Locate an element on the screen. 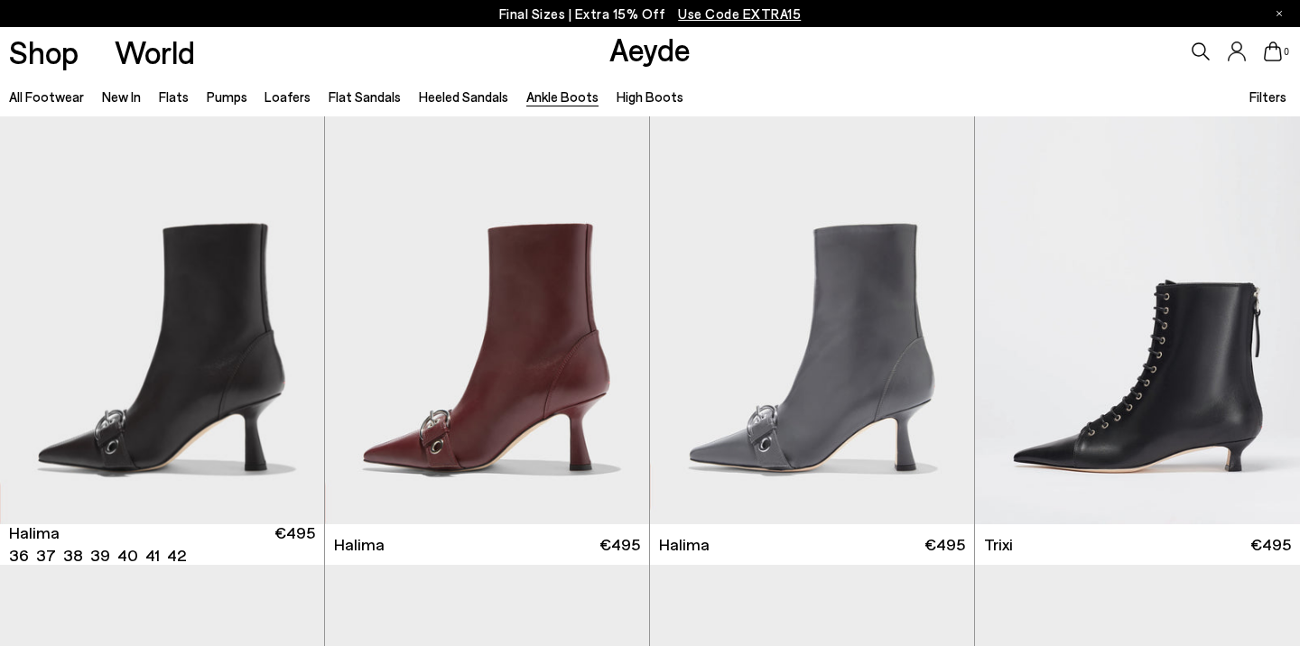 The image size is (1300, 646). li: 39 is located at coordinates (100, 555).